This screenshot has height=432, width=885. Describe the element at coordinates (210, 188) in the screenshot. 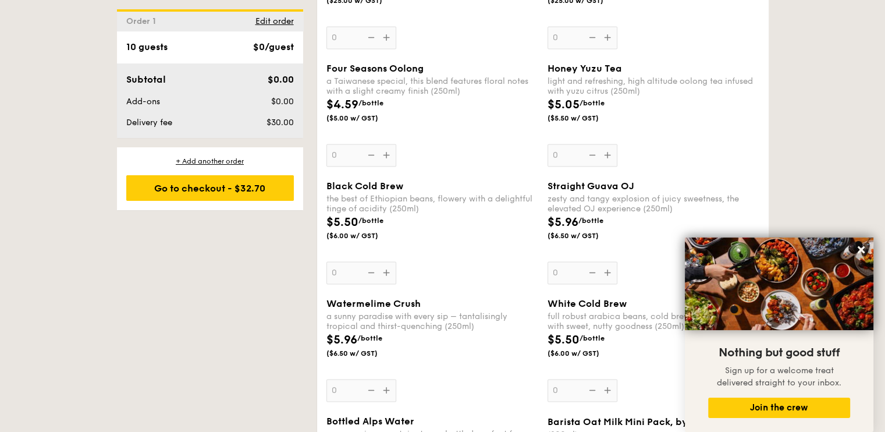

I see `div: Go to checkout - $32.70` at that location.